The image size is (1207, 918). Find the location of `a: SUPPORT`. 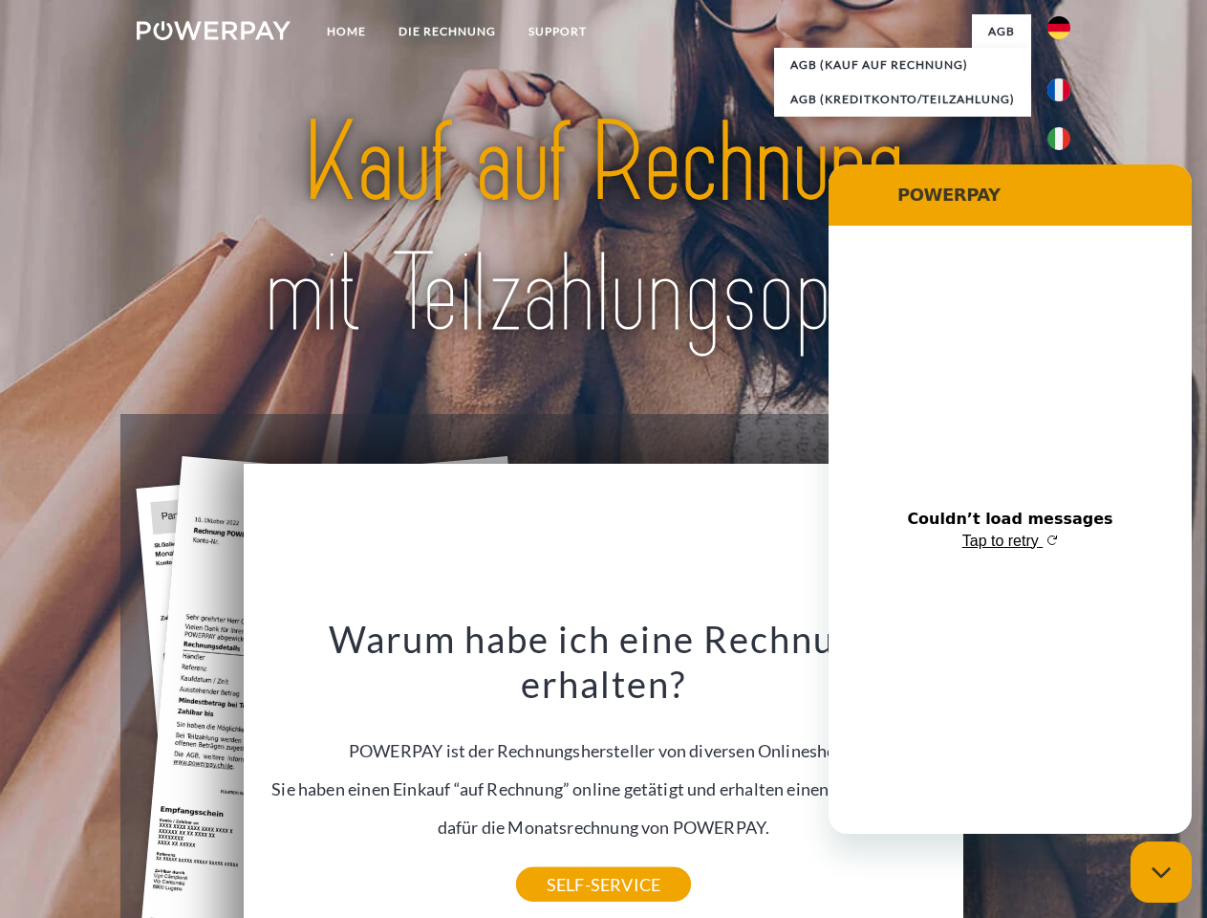

a: SUPPORT is located at coordinates (557, 32).